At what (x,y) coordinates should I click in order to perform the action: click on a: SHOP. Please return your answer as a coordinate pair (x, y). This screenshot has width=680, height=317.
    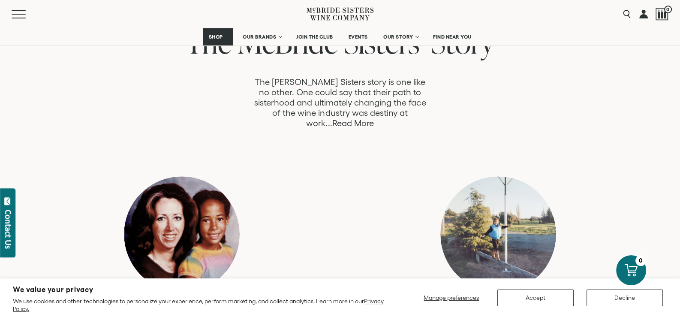
    Looking at the image, I should click on (218, 37).